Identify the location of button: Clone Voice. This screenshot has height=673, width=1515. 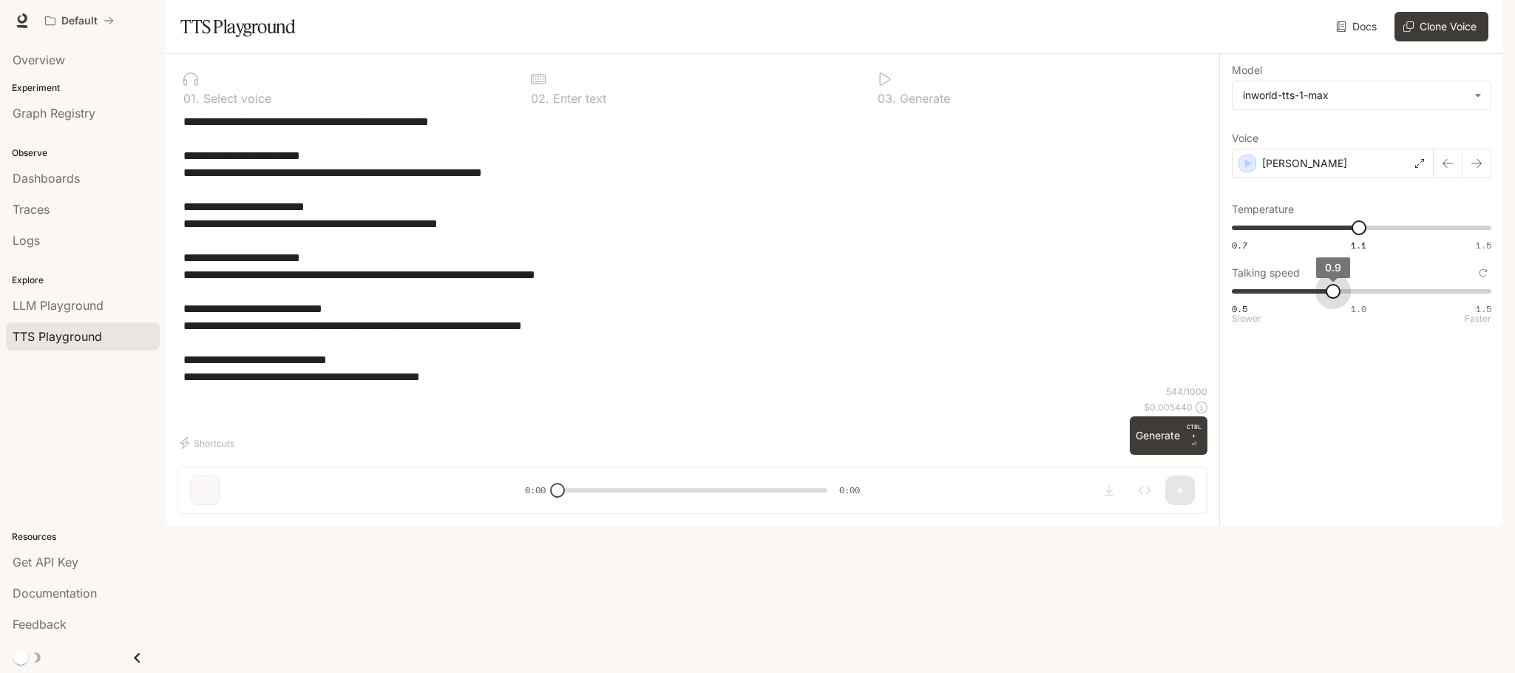
(1441, 27).